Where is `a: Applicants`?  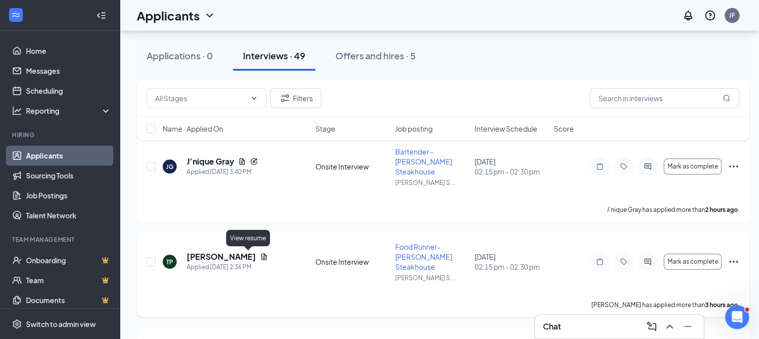 a: Applicants is located at coordinates (68, 156).